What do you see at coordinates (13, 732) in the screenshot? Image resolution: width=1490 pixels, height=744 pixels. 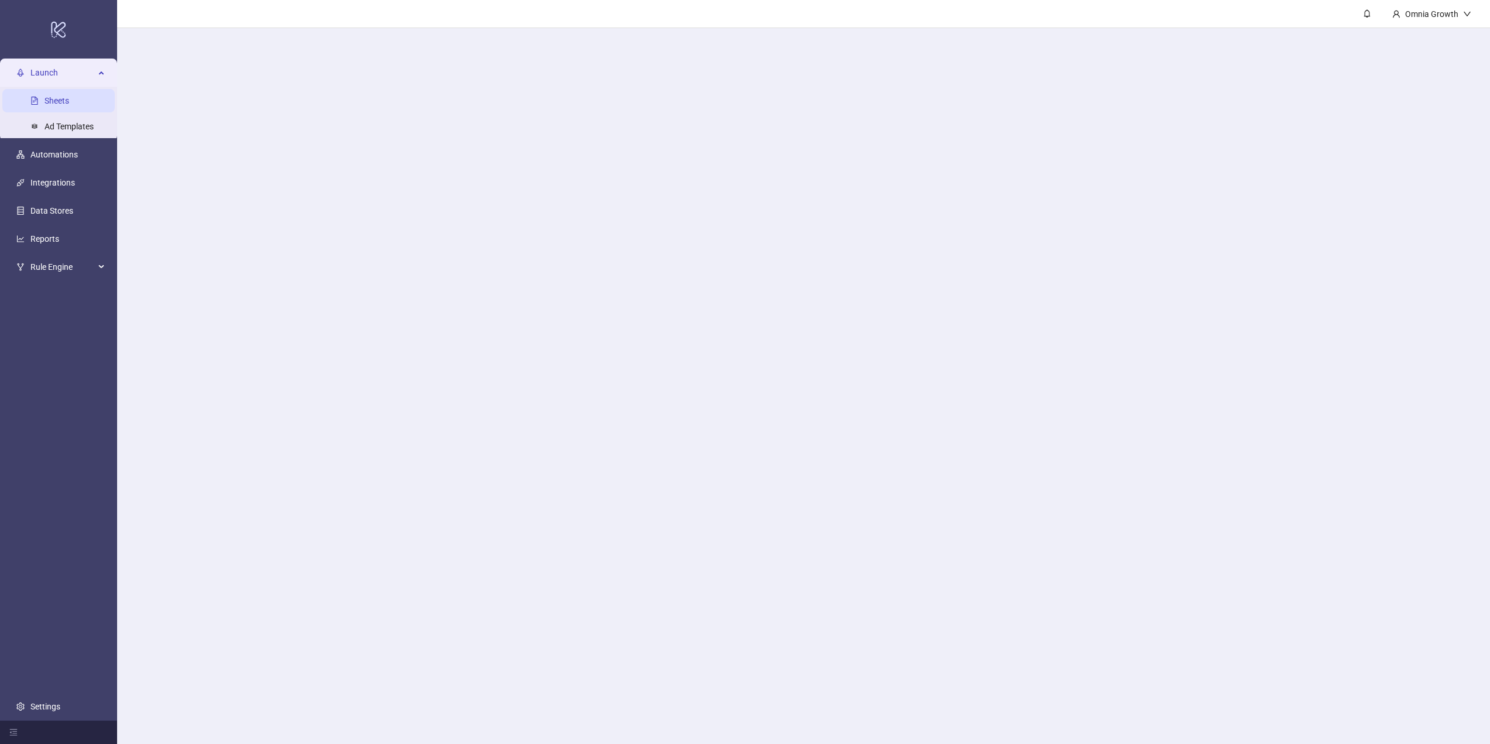 I see `span: menu-fold` at bounding box center [13, 732].